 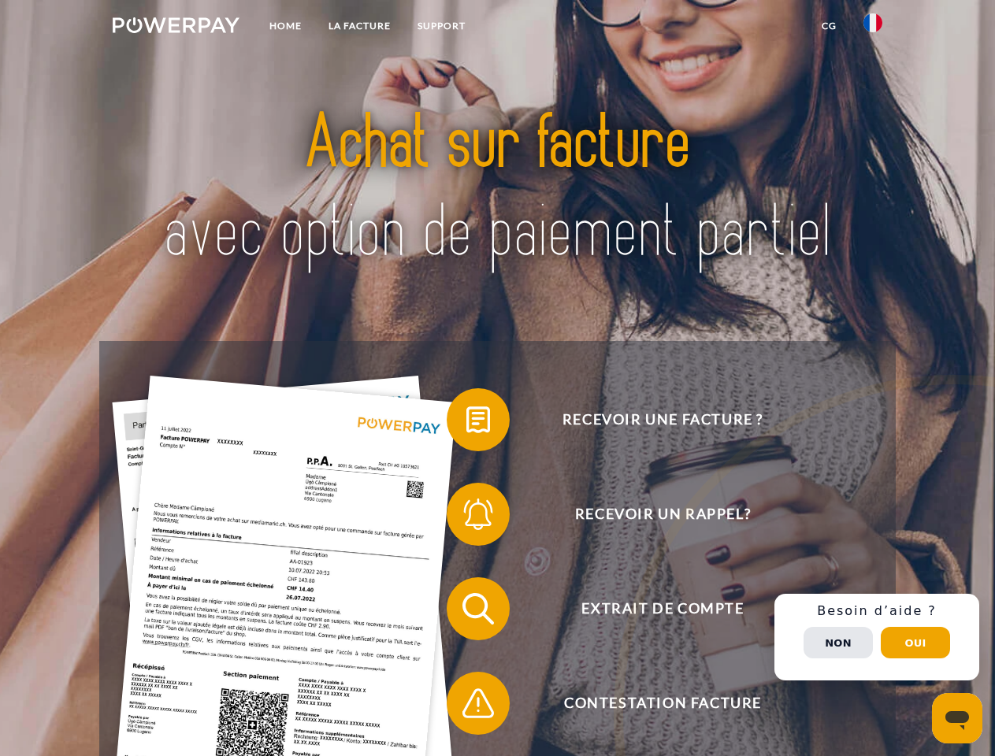 What do you see at coordinates (877, 611) in the screenshot?
I see `h3: Besoin d’aide ?` at bounding box center [877, 611].